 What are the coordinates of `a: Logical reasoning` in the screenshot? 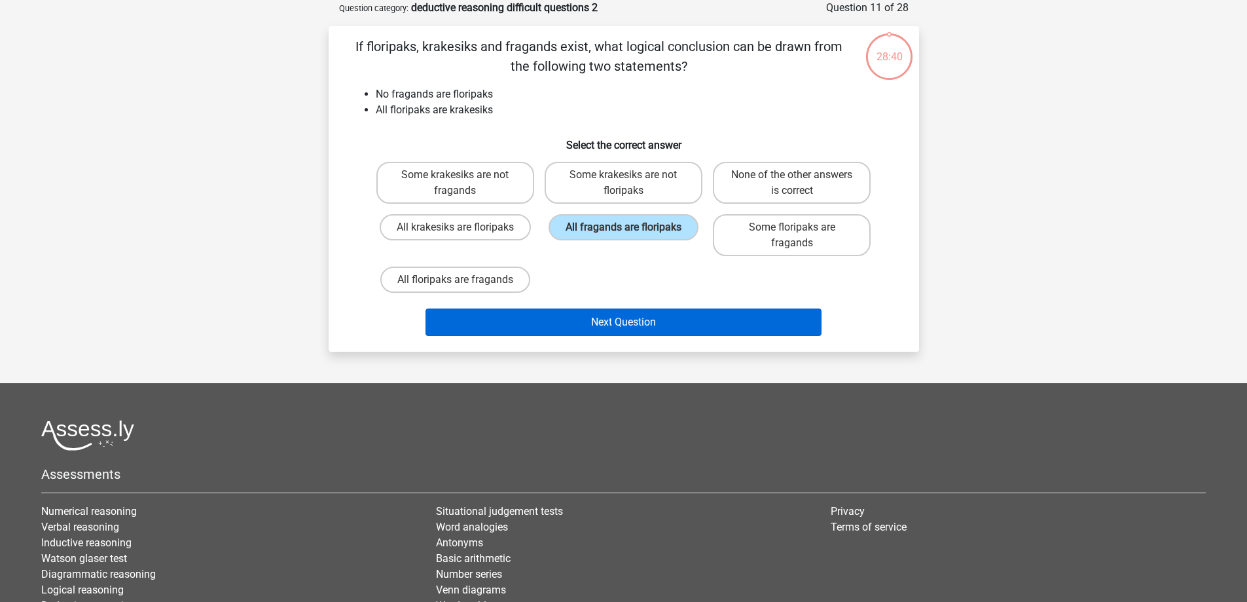 It's located at (82, 589).